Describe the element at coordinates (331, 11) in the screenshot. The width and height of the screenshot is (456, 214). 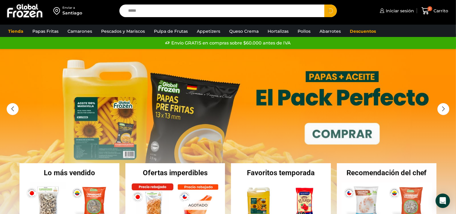
I see `button: Search button` at that location.